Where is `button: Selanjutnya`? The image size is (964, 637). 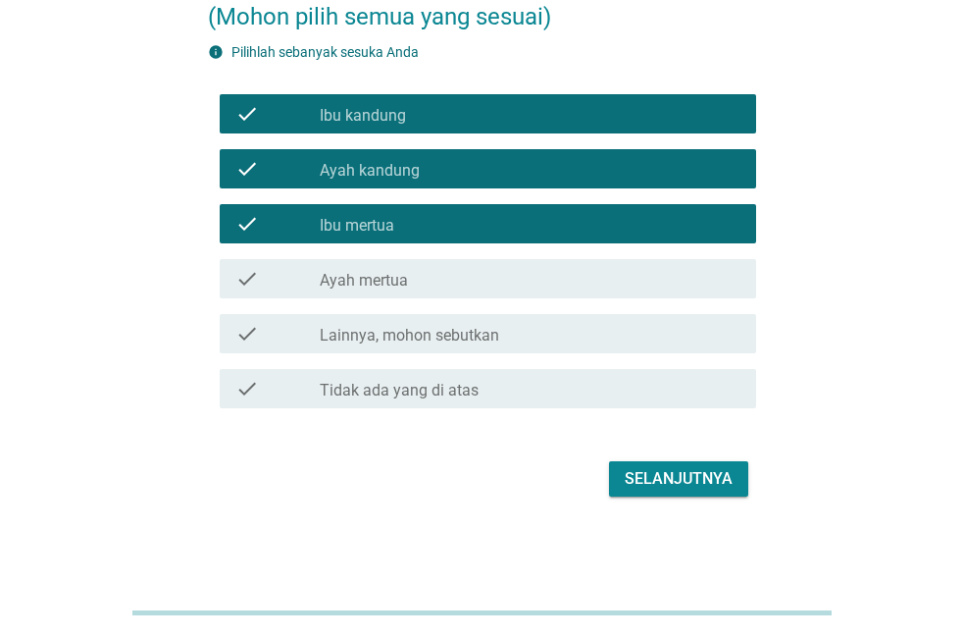
button: Selanjutnya is located at coordinates (679, 479).